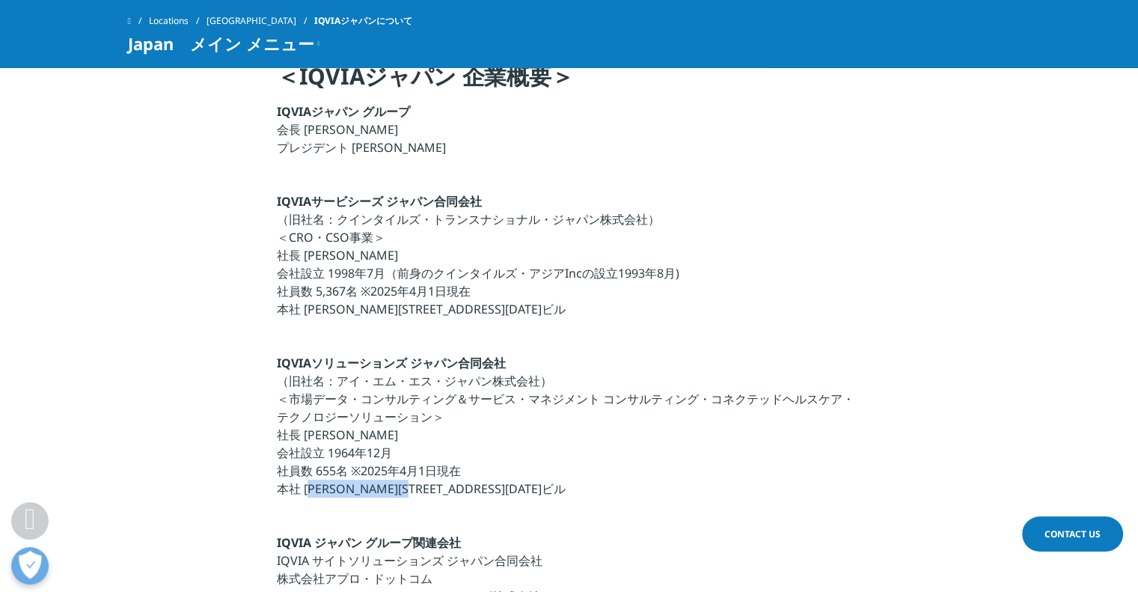  Describe the element at coordinates (363, 21) in the screenshot. I see `span: IQVIAジャパンについて` at that location.